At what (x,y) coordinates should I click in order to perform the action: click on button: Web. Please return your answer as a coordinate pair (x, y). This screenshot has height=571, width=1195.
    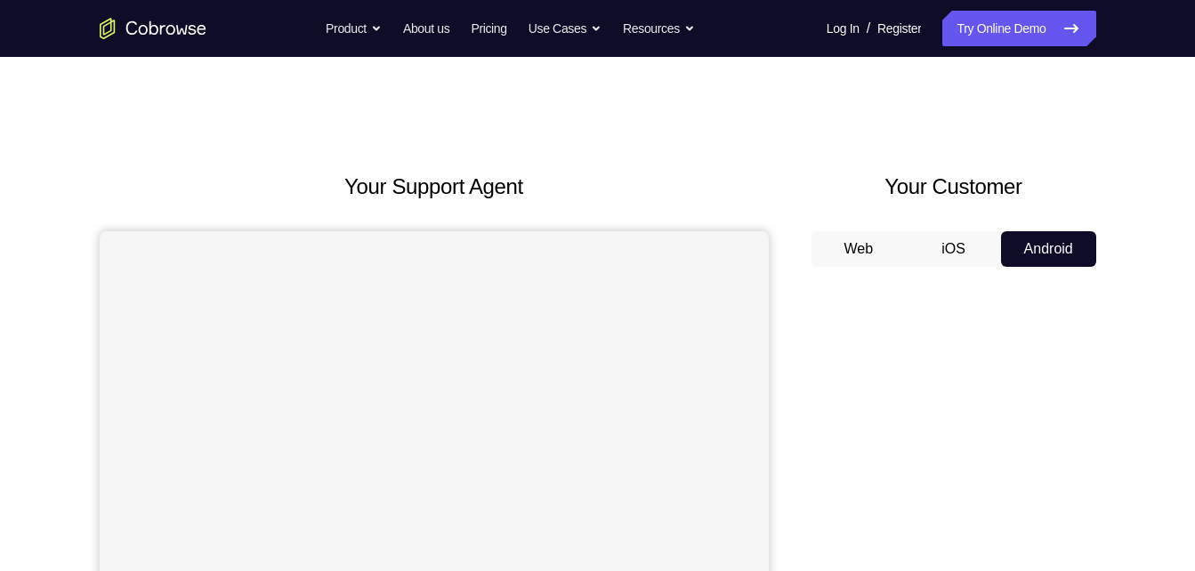
    Looking at the image, I should click on (858, 249).